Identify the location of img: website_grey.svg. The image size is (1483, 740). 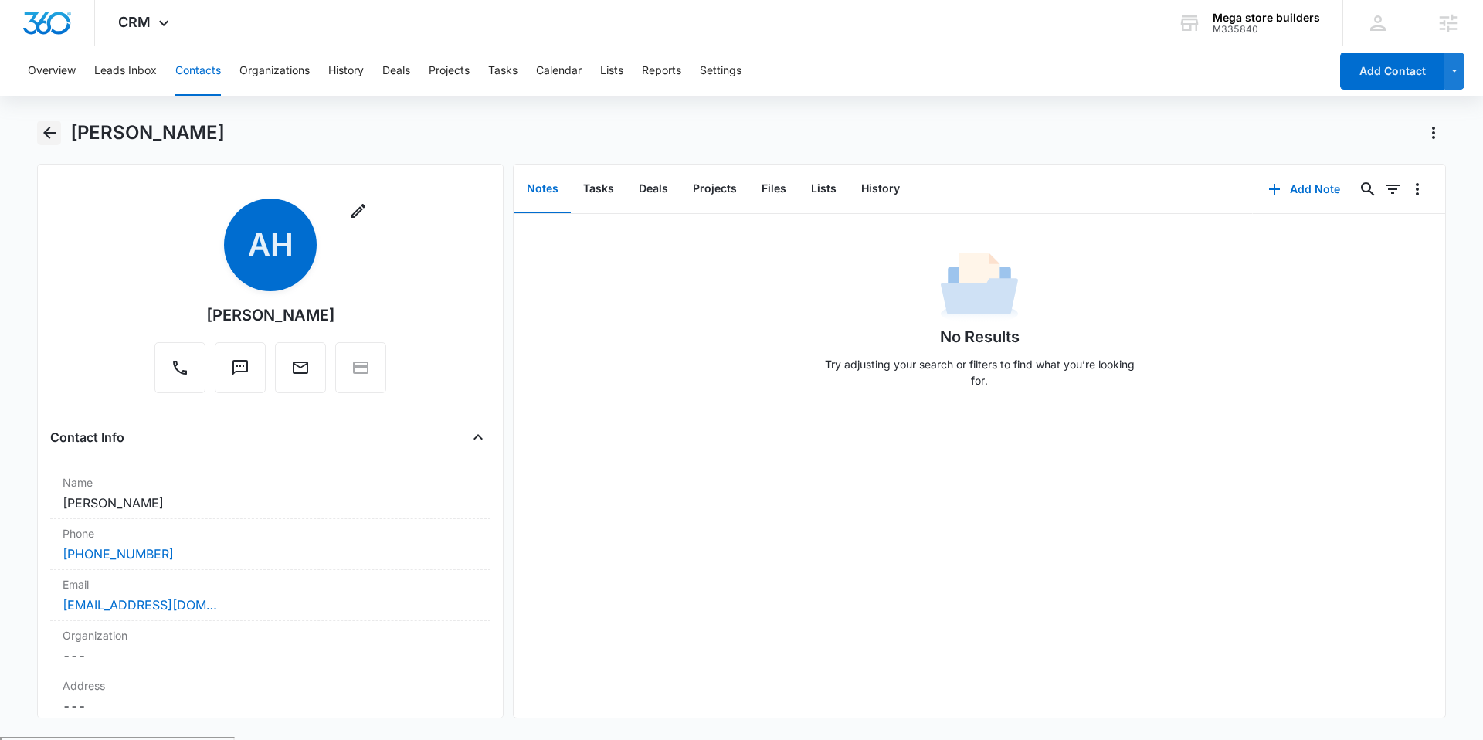
(31, 46).